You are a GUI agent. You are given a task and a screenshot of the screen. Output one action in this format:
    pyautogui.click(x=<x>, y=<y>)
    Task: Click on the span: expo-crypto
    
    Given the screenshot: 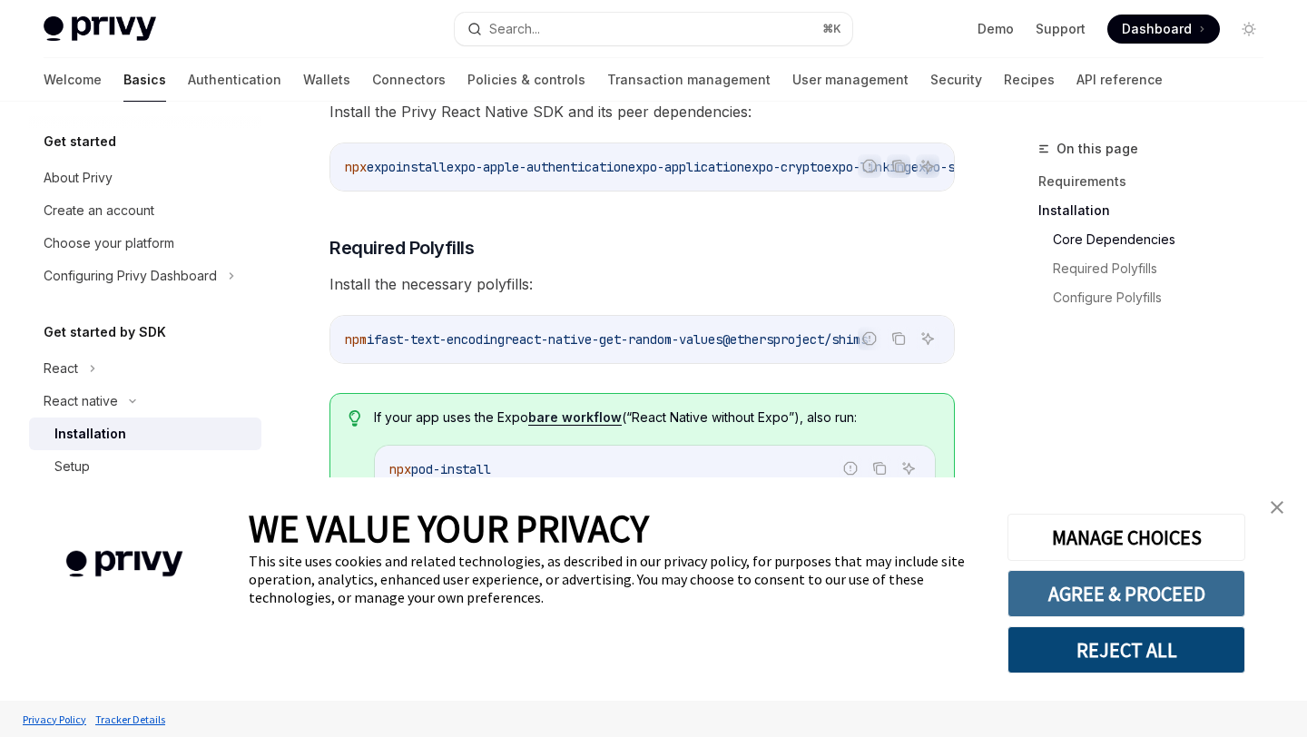 What is the action you would take?
    pyautogui.click(x=784, y=167)
    